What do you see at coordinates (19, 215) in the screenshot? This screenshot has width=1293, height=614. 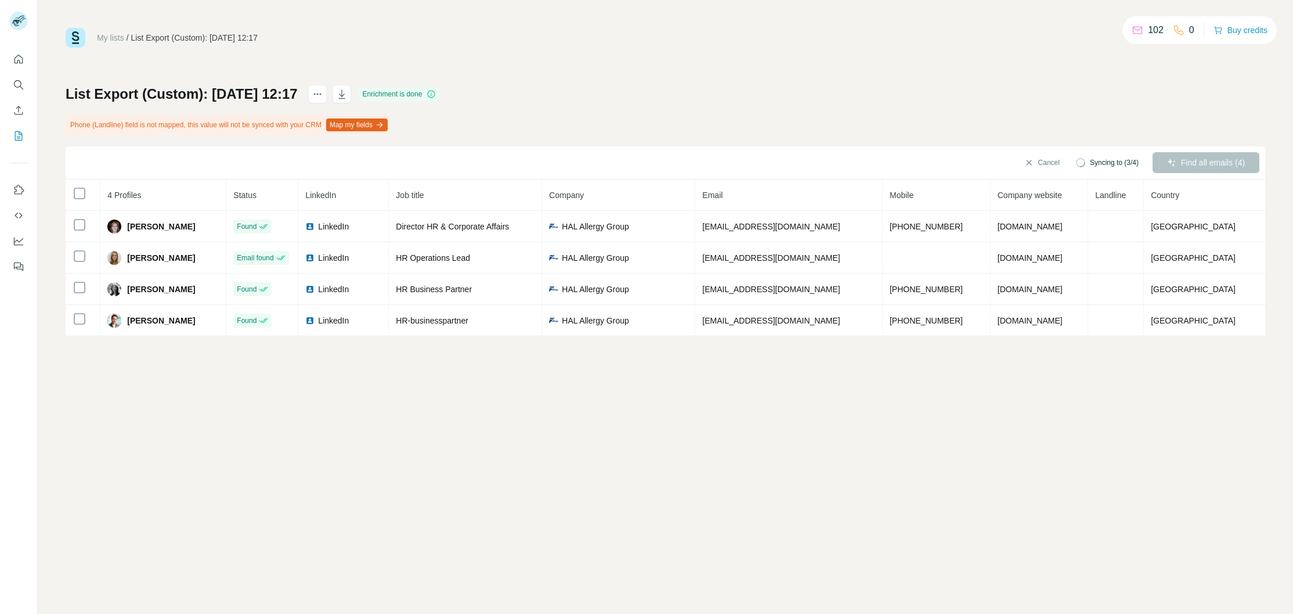 I see `button: Use Surfe API` at bounding box center [19, 215].